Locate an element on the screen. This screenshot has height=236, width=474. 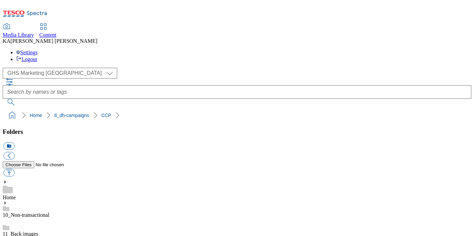
nav: breadcrumb is located at coordinates (237, 115).